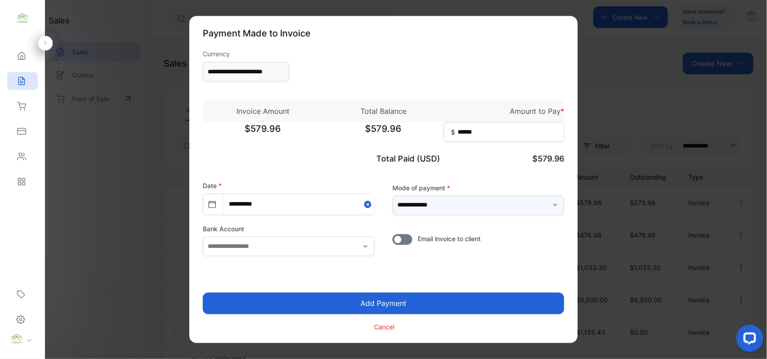 The image size is (767, 359). What do you see at coordinates (21, 17) in the screenshot?
I see `button: Open LiveChat chat widget` at bounding box center [21, 17].